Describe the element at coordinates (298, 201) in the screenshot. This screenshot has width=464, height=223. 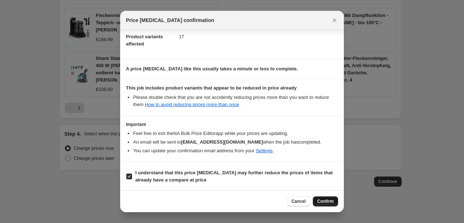
I see `button: Cancel` at that location.